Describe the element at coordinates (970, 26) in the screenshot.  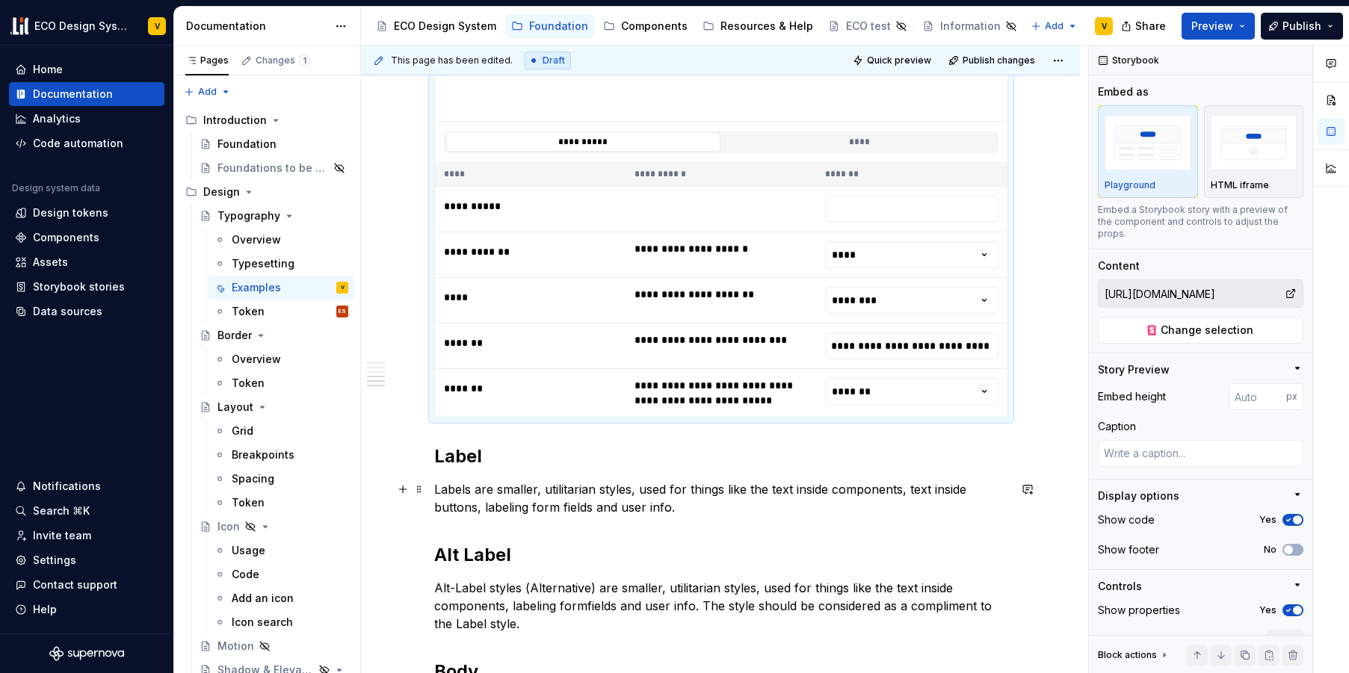
I see `div: Information` at that location.